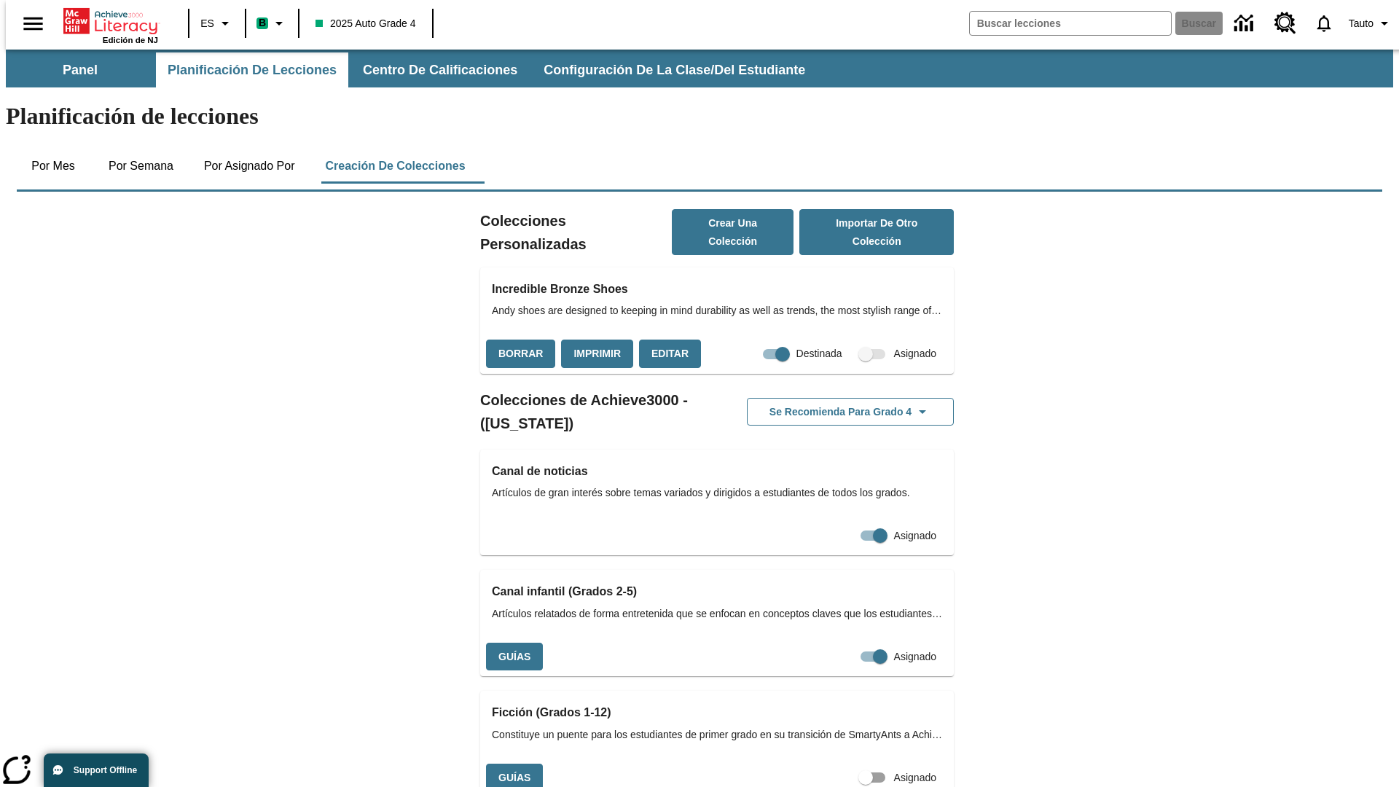  What do you see at coordinates (217, 23) in the screenshot?
I see `button: Lenguaje: ES, Selecciona un idioma` at bounding box center [217, 23].